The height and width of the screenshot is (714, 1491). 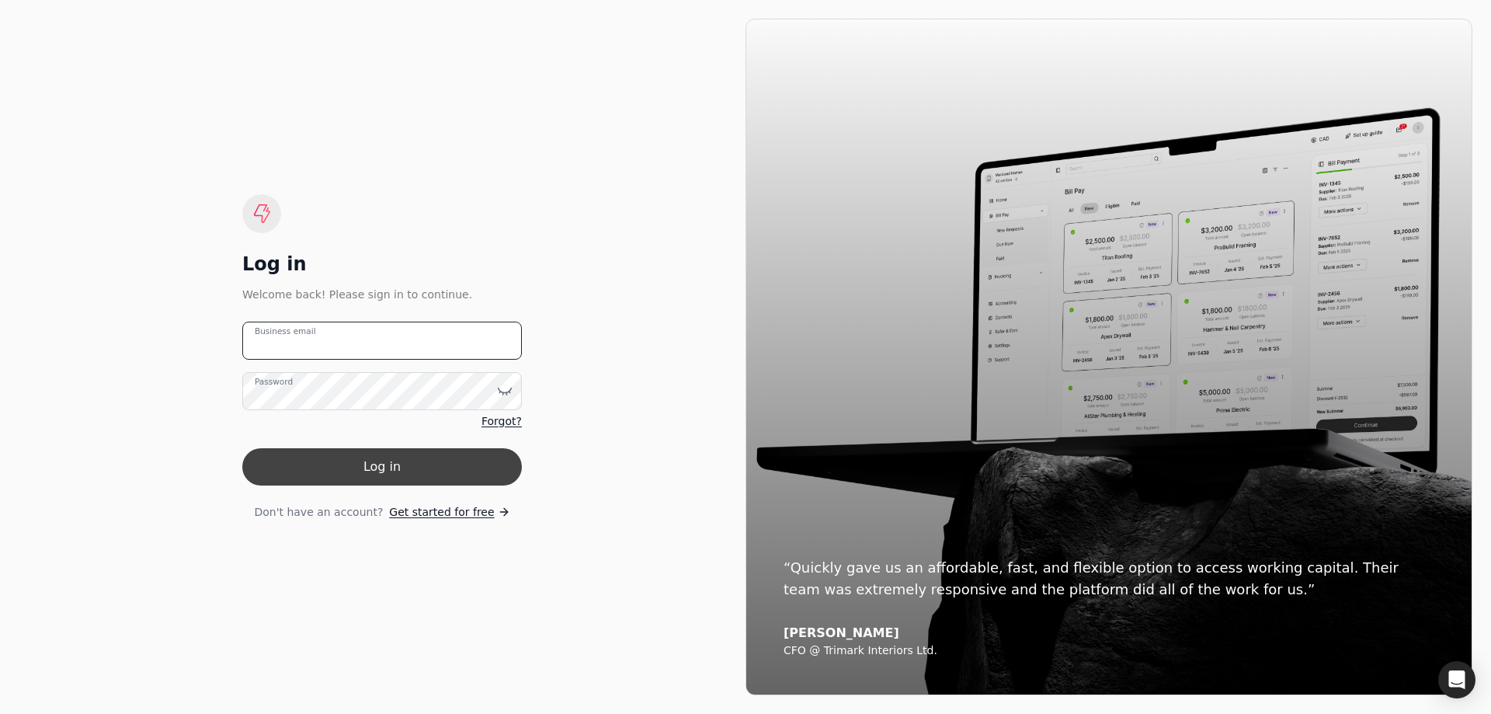 I want to click on div: “Quickly gave us an affordable, fast, and flexible option to access working capital. Their team w..., so click(x=1109, y=579).